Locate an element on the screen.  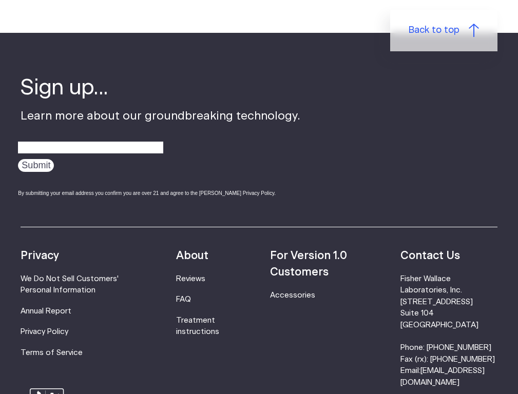
a: Accessories is located at coordinates (292, 295).